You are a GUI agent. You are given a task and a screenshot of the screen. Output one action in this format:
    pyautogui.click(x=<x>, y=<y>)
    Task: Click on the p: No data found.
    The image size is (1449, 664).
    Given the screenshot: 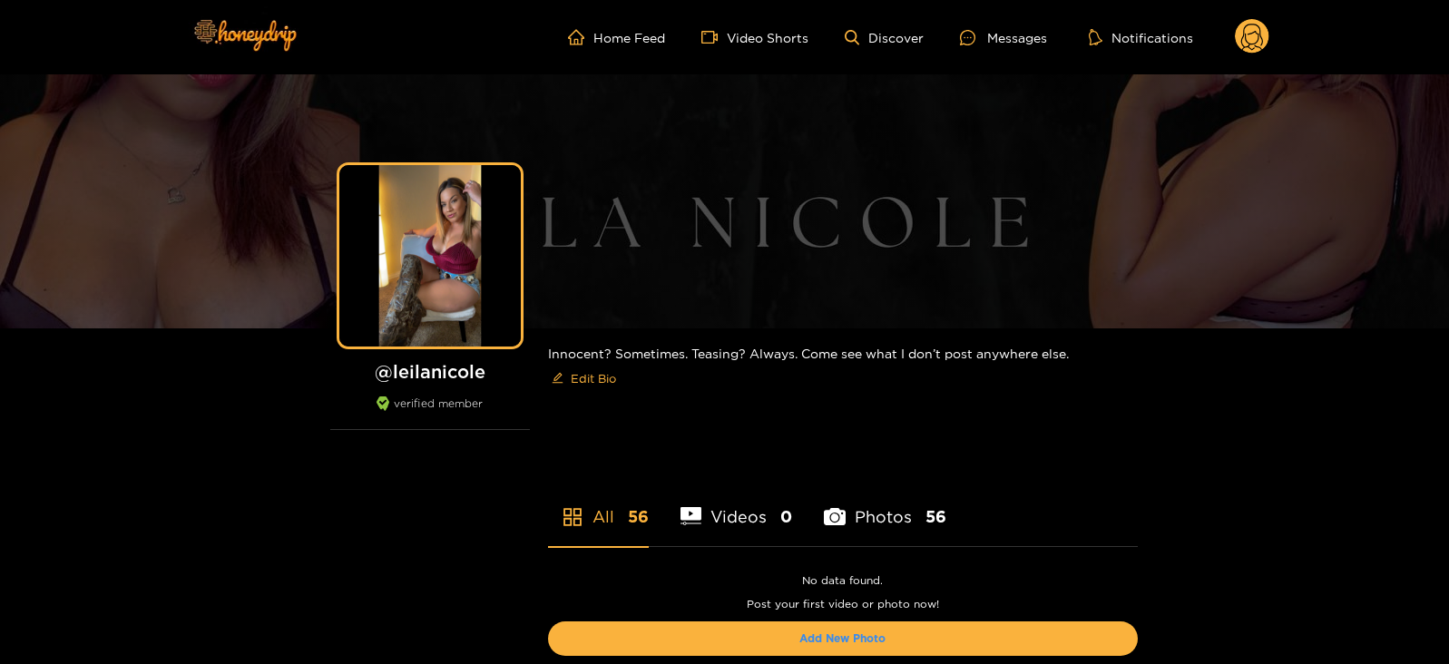 What is the action you would take?
    pyautogui.click(x=843, y=581)
    